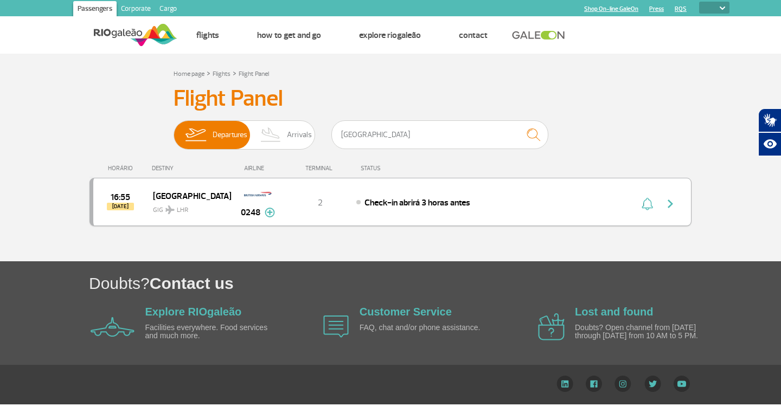 This screenshot has width=781, height=406. I want to click on img: LinkedIn, so click(564, 384).